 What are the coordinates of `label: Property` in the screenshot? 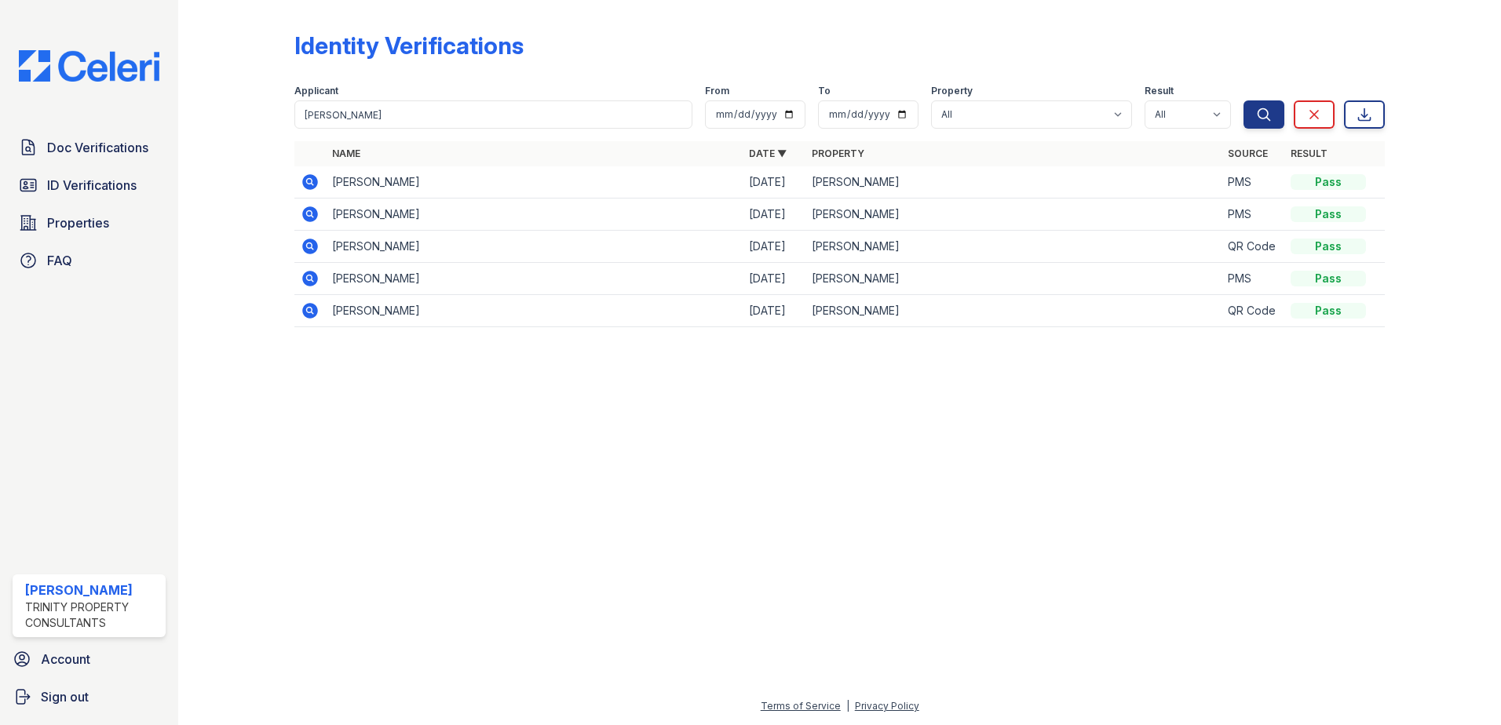 It's located at (952, 91).